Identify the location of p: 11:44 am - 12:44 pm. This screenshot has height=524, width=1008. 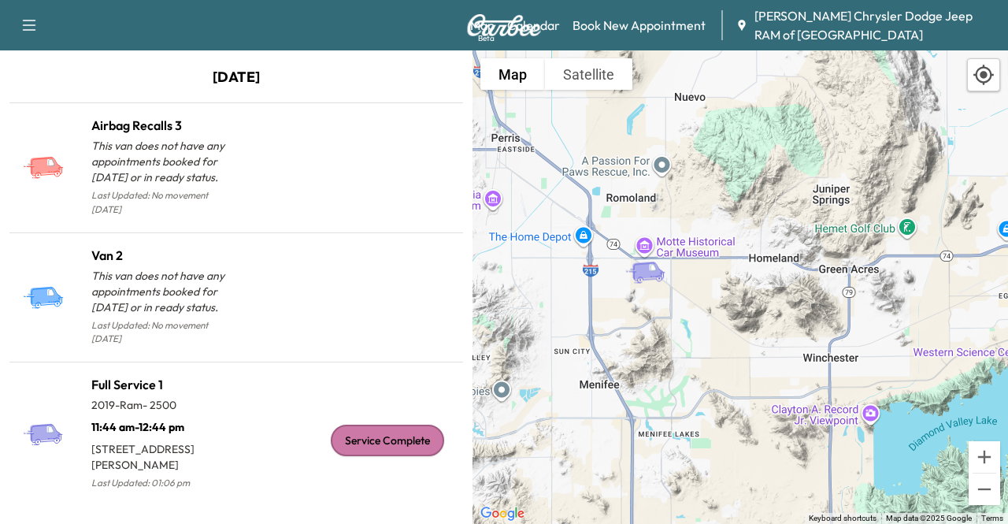
(164, 424).